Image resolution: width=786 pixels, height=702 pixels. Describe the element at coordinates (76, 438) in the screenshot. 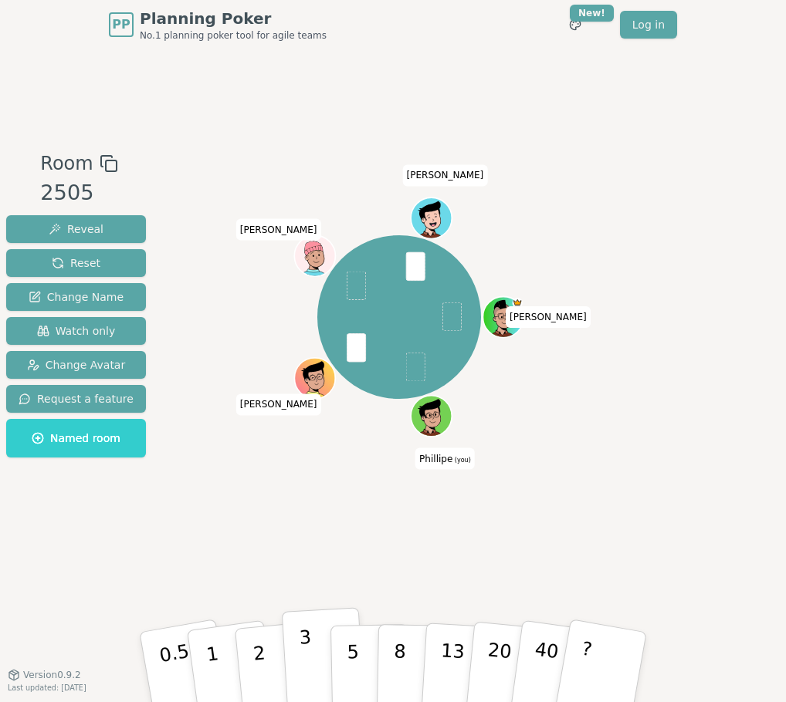

I see `button: Named room` at that location.